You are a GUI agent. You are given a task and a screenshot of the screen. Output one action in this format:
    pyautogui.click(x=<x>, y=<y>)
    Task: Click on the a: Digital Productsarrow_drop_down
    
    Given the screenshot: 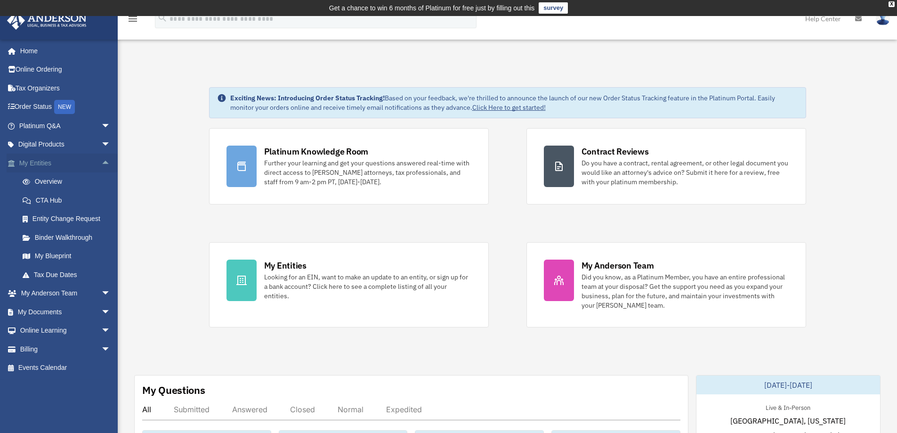 What is the action you would take?
    pyautogui.click(x=65, y=144)
    